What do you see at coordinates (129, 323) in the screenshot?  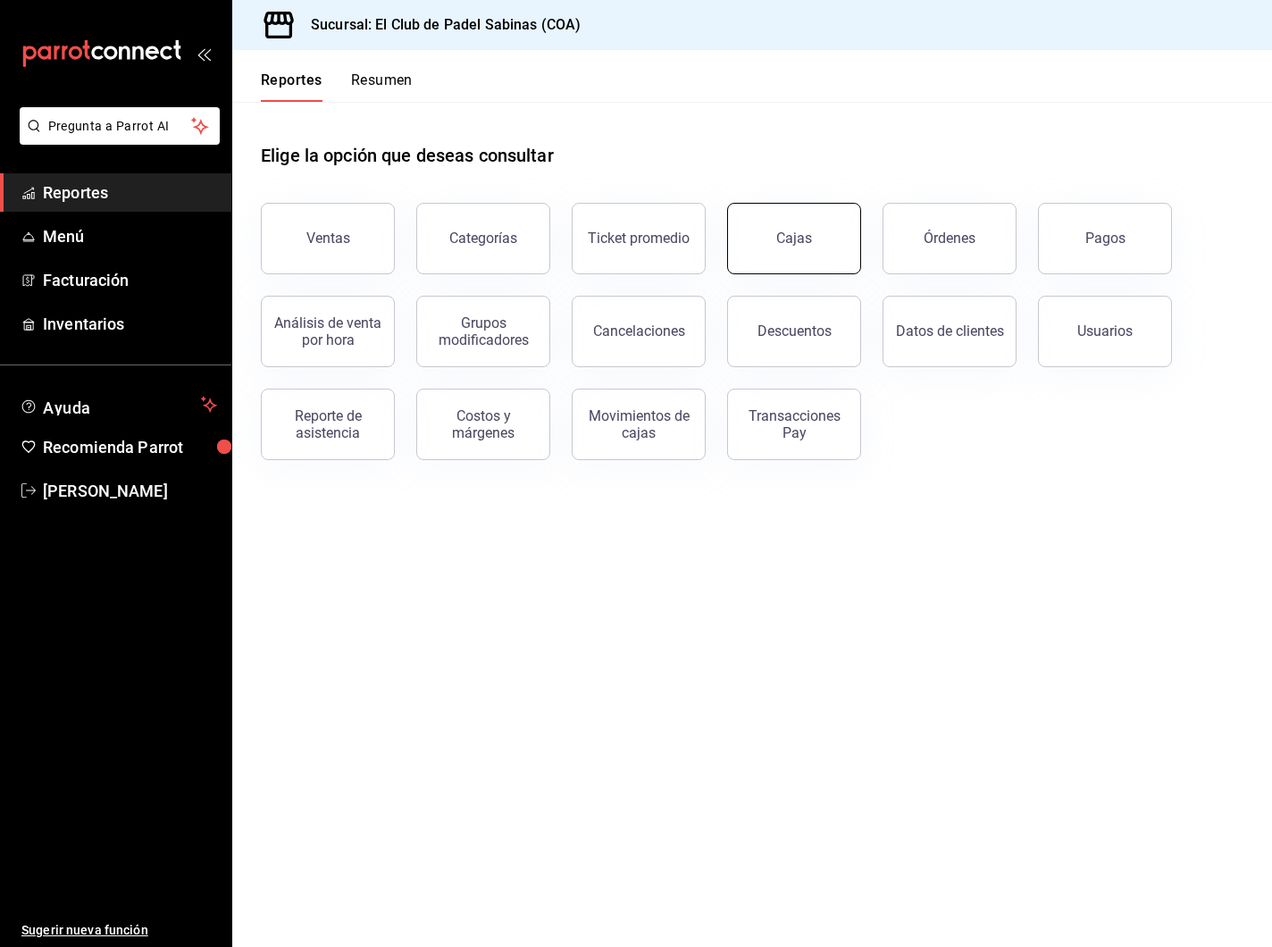 I see `span: Inventarios` at bounding box center [129, 323].